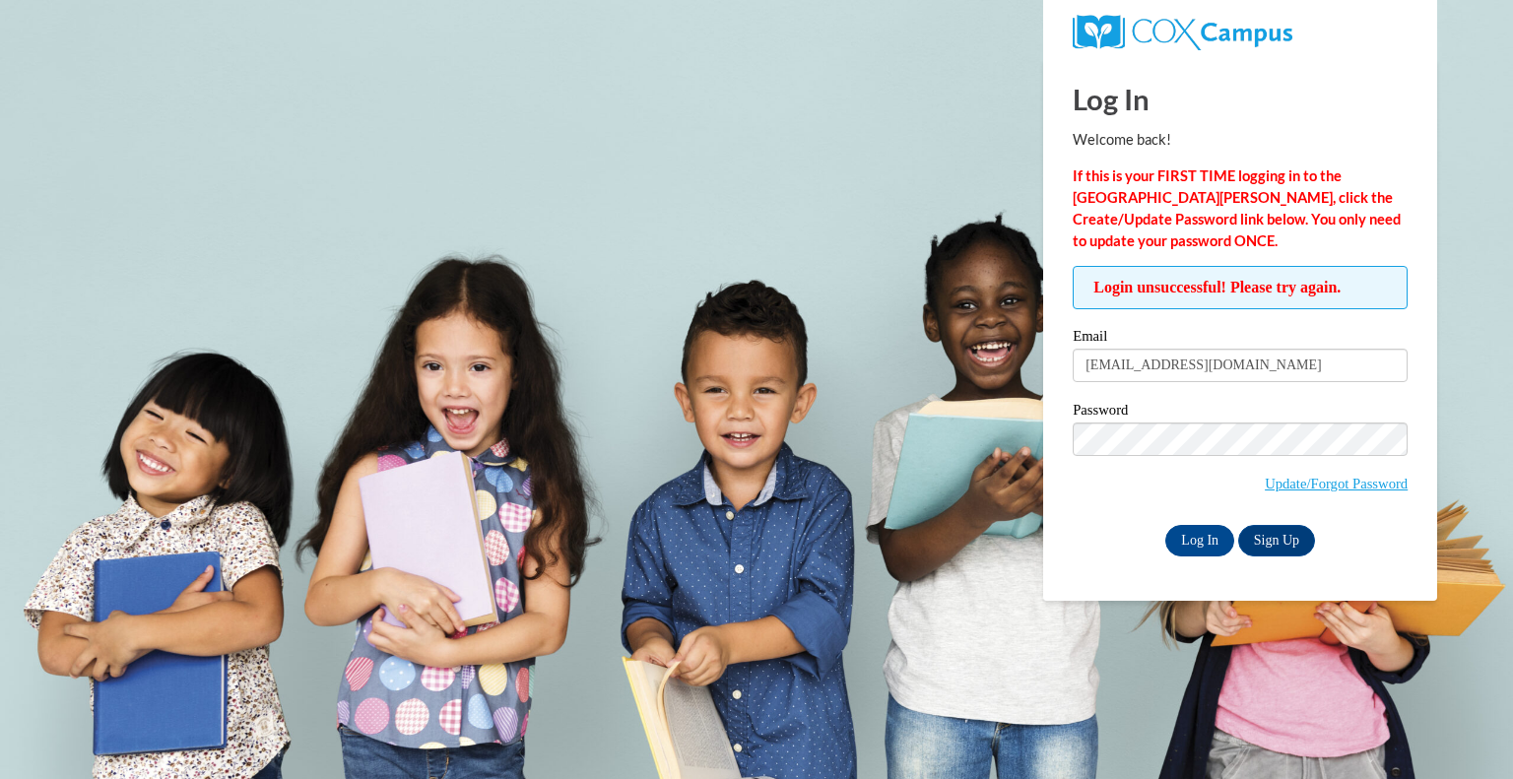  I want to click on span: Login unsuccessful! Please try again., so click(1240, 288).